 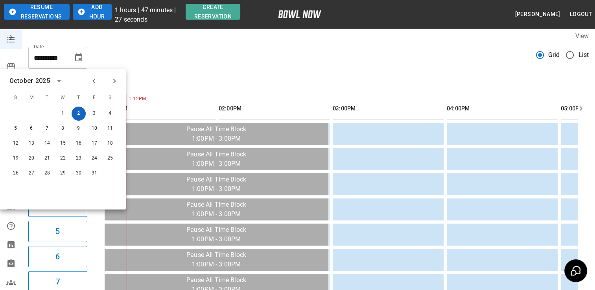 I want to click on button: Oct 23, 2025, so click(x=79, y=159).